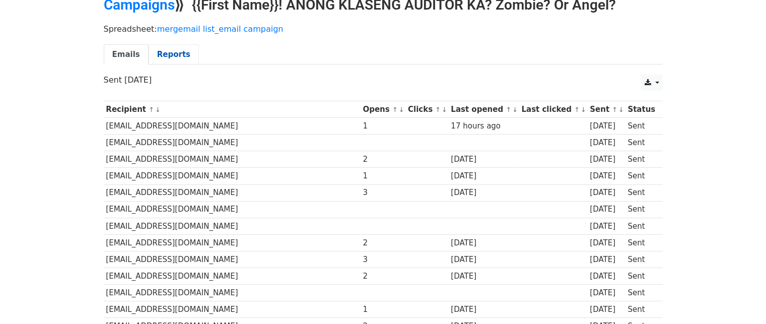 The image size is (766, 324). What do you see at coordinates (484, 126) in the screenshot?
I see `div: 17 hours ago` at bounding box center [484, 126].